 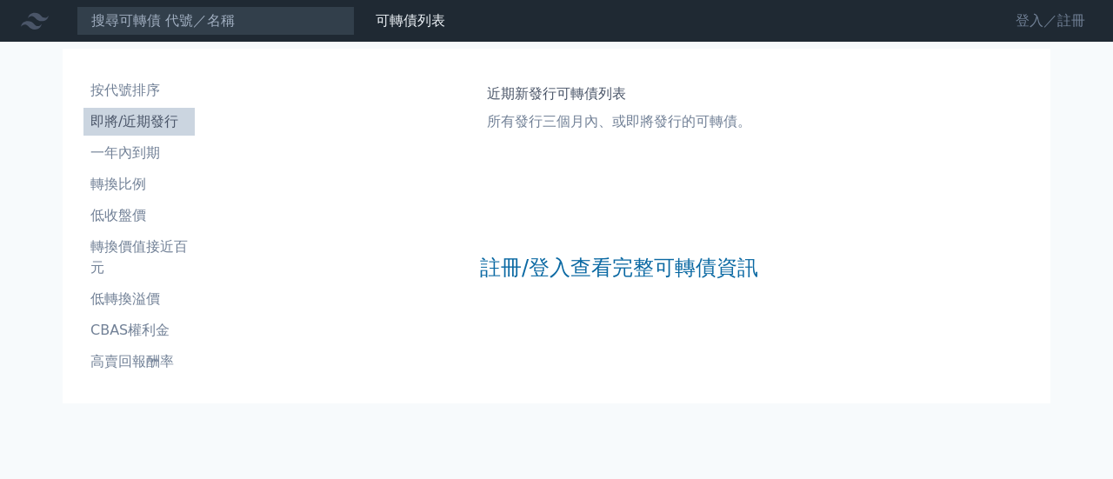 I want to click on li: 轉換比例, so click(x=139, y=184).